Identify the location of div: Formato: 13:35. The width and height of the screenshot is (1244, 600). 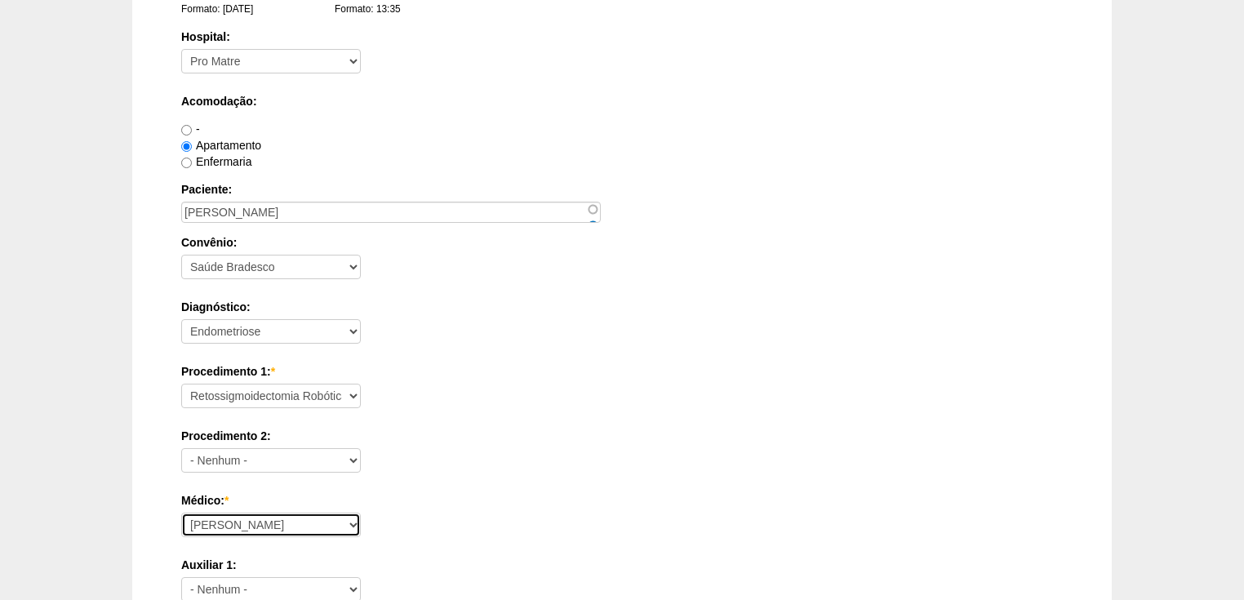
(378, 9).